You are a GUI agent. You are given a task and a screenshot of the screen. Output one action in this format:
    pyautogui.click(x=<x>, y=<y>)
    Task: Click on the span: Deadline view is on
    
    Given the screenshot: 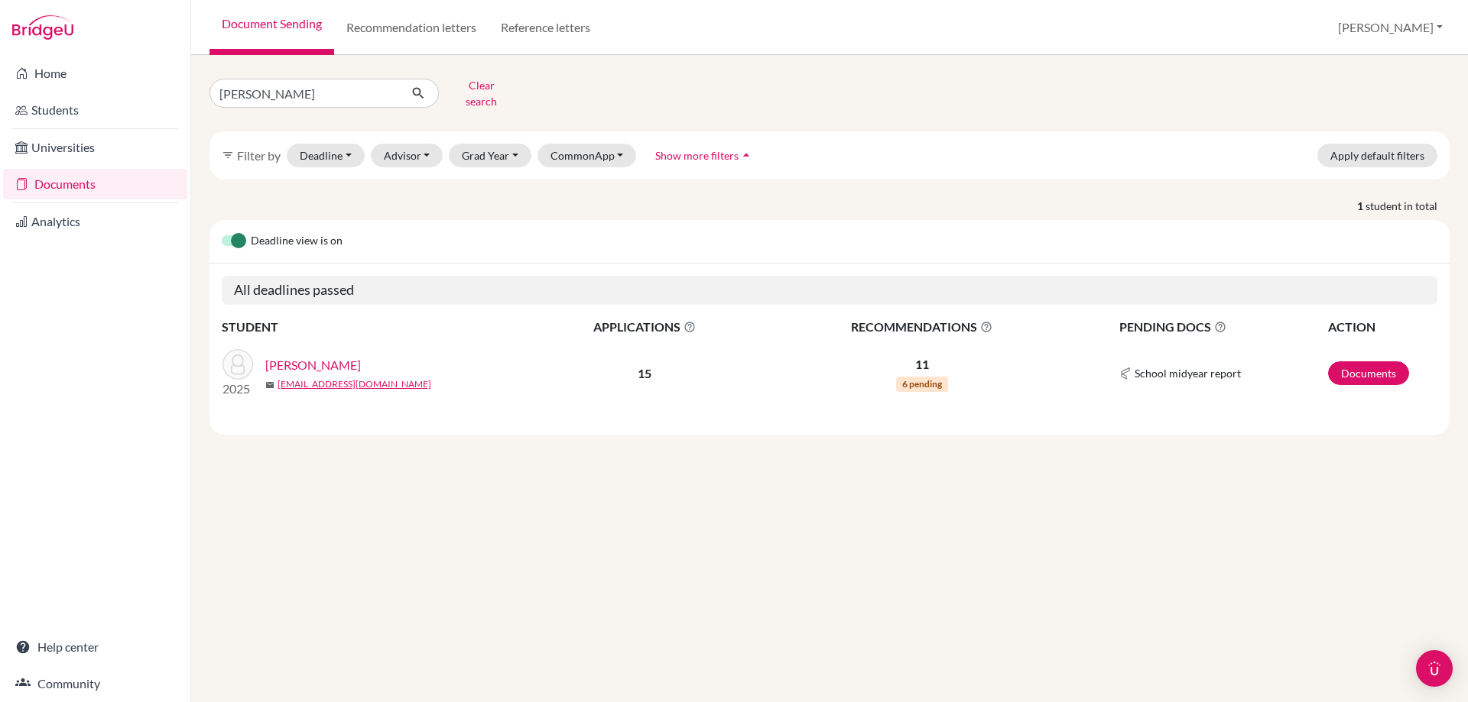 What is the action you would take?
    pyautogui.click(x=297, y=242)
    